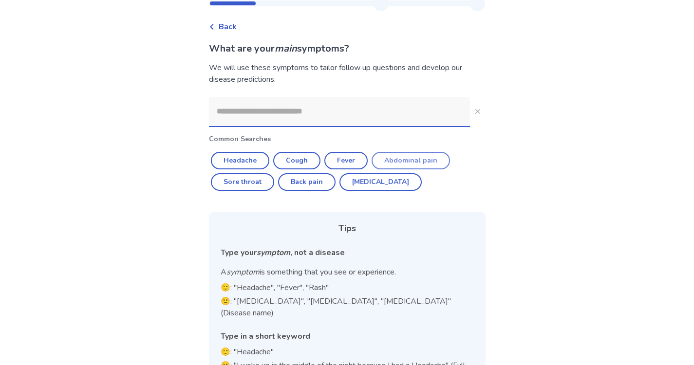 The width and height of the screenshot is (694, 365). Describe the element at coordinates (477, 111) in the screenshot. I see `button: Close` at that location.